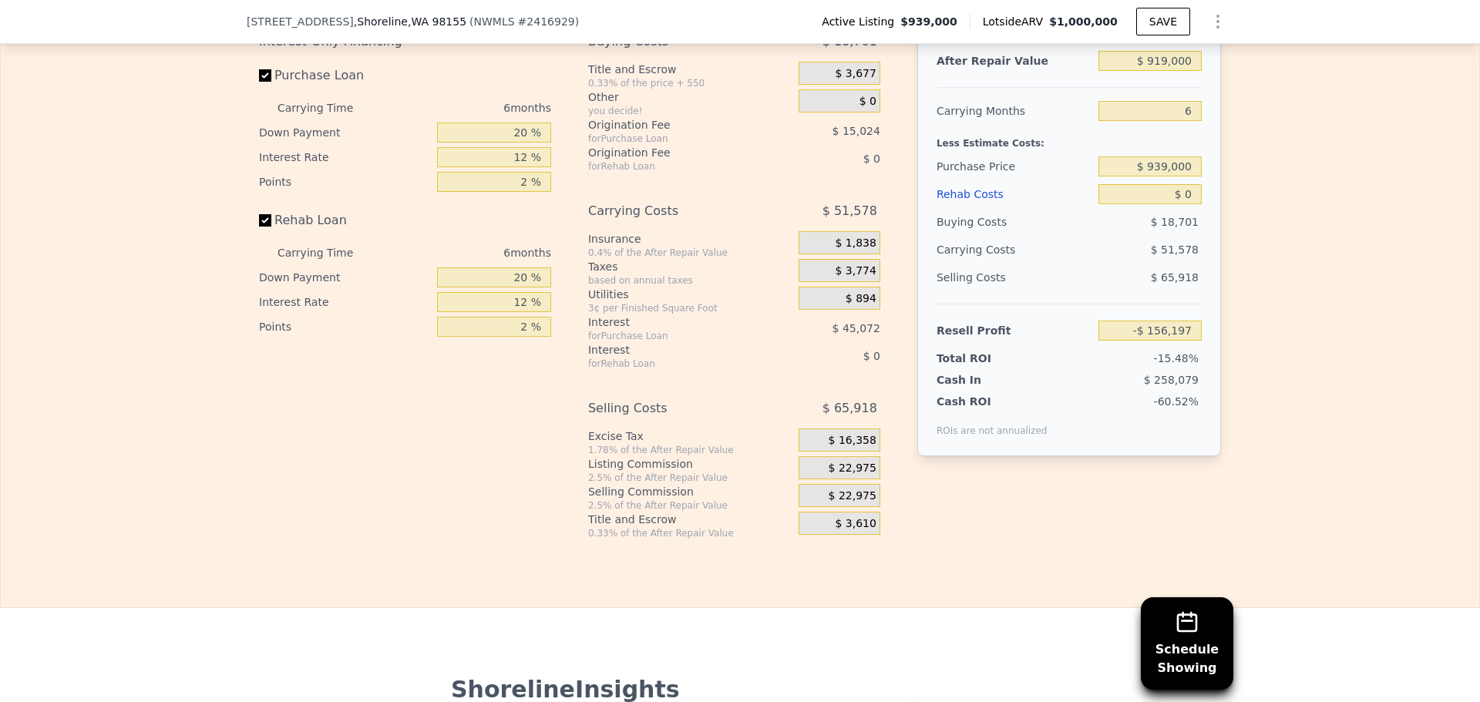  What do you see at coordinates (690, 436) in the screenshot?
I see `div: Excise Tax` at bounding box center [690, 436].